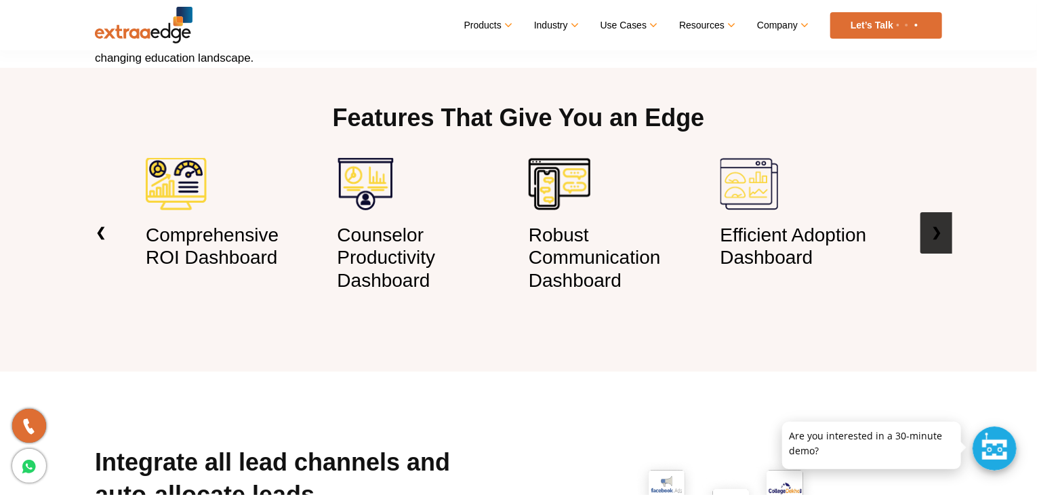 The height and width of the screenshot is (495, 1037). What do you see at coordinates (231, 246) in the screenshot?
I see `h3: Comprehensive ROI Dashboard` at bounding box center [231, 246].